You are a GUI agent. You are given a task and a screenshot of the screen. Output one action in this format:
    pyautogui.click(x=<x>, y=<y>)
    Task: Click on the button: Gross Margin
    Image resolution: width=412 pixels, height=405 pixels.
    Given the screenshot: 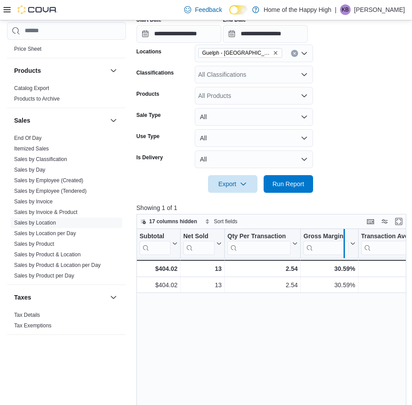 What is the action you would take?
    pyautogui.click(x=329, y=243)
    